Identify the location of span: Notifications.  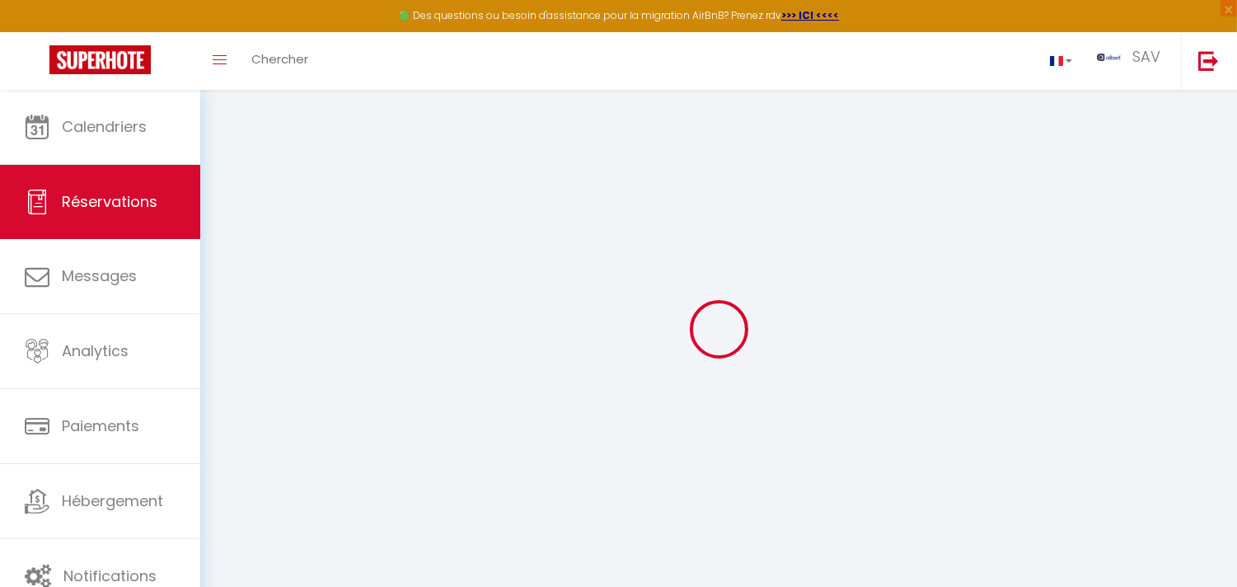
(110, 575).